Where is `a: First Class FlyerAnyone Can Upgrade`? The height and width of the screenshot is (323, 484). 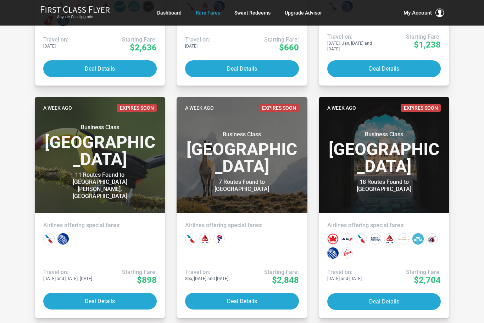 a: First Class FlyerAnyone Can Upgrade is located at coordinates (75, 13).